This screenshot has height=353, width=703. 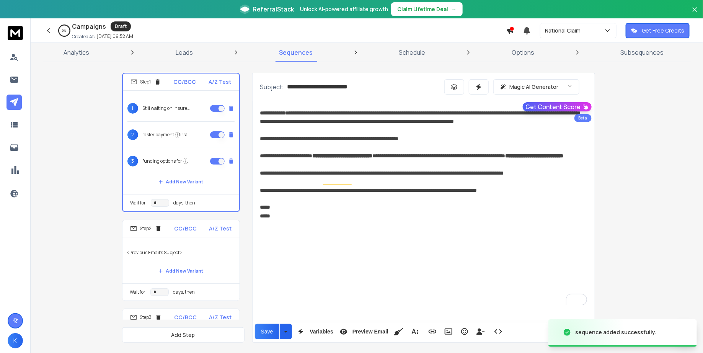 What do you see at coordinates (267, 331) in the screenshot?
I see `button: Save` at bounding box center [267, 331].